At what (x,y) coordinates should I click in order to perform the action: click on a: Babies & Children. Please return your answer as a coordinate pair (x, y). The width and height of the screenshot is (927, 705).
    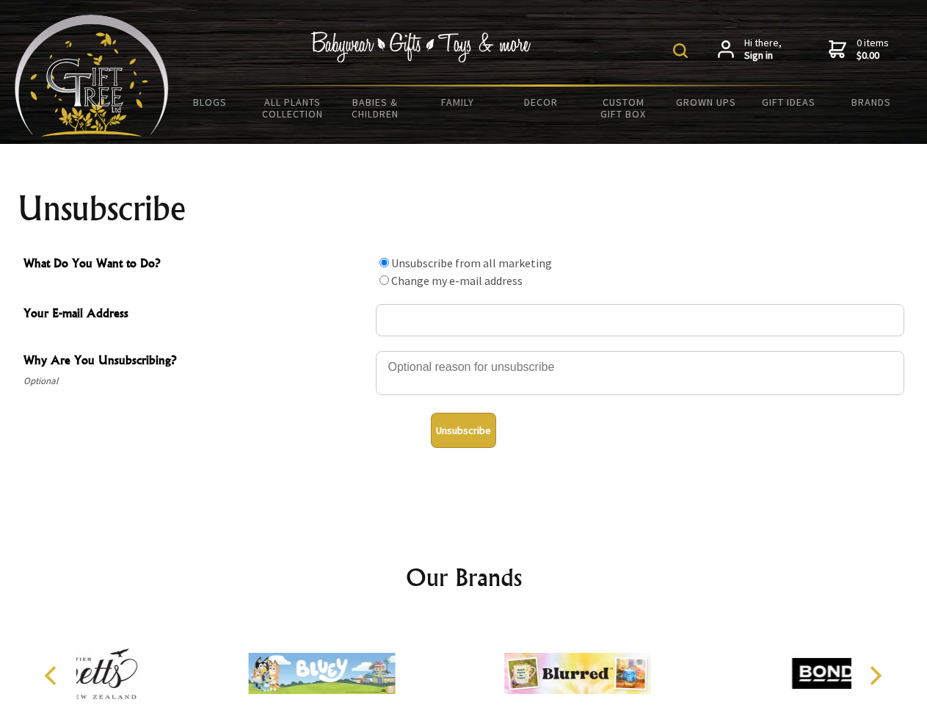
    Looking at the image, I should click on (375, 108).